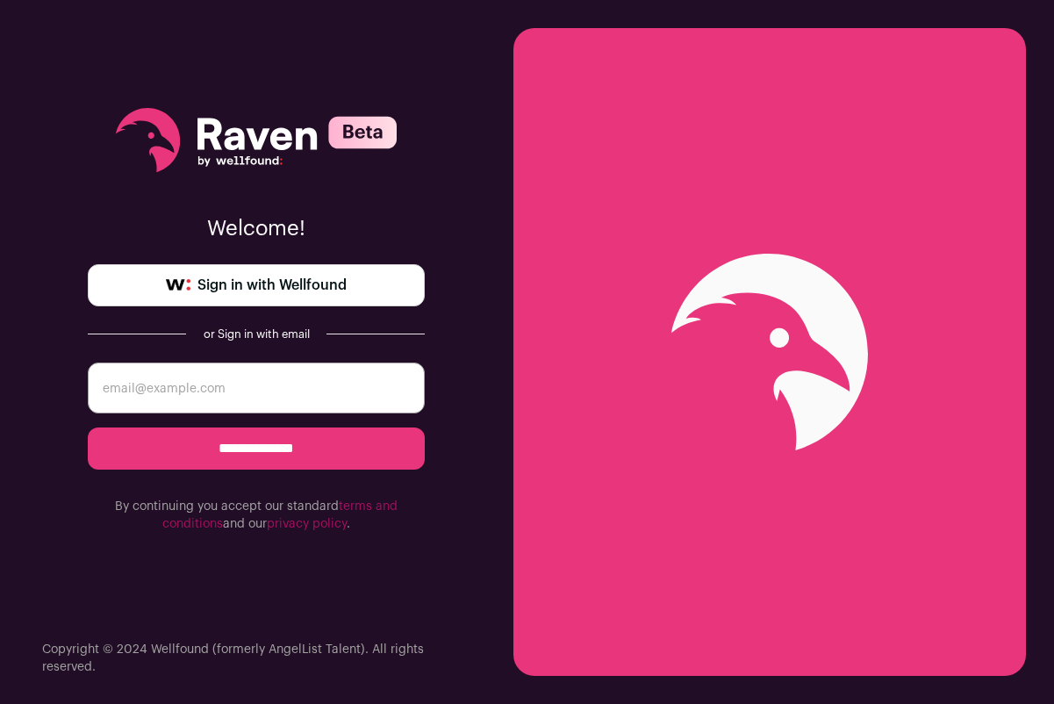  What do you see at coordinates (306, 524) in the screenshot?
I see `a: privacy policy` at bounding box center [306, 524].